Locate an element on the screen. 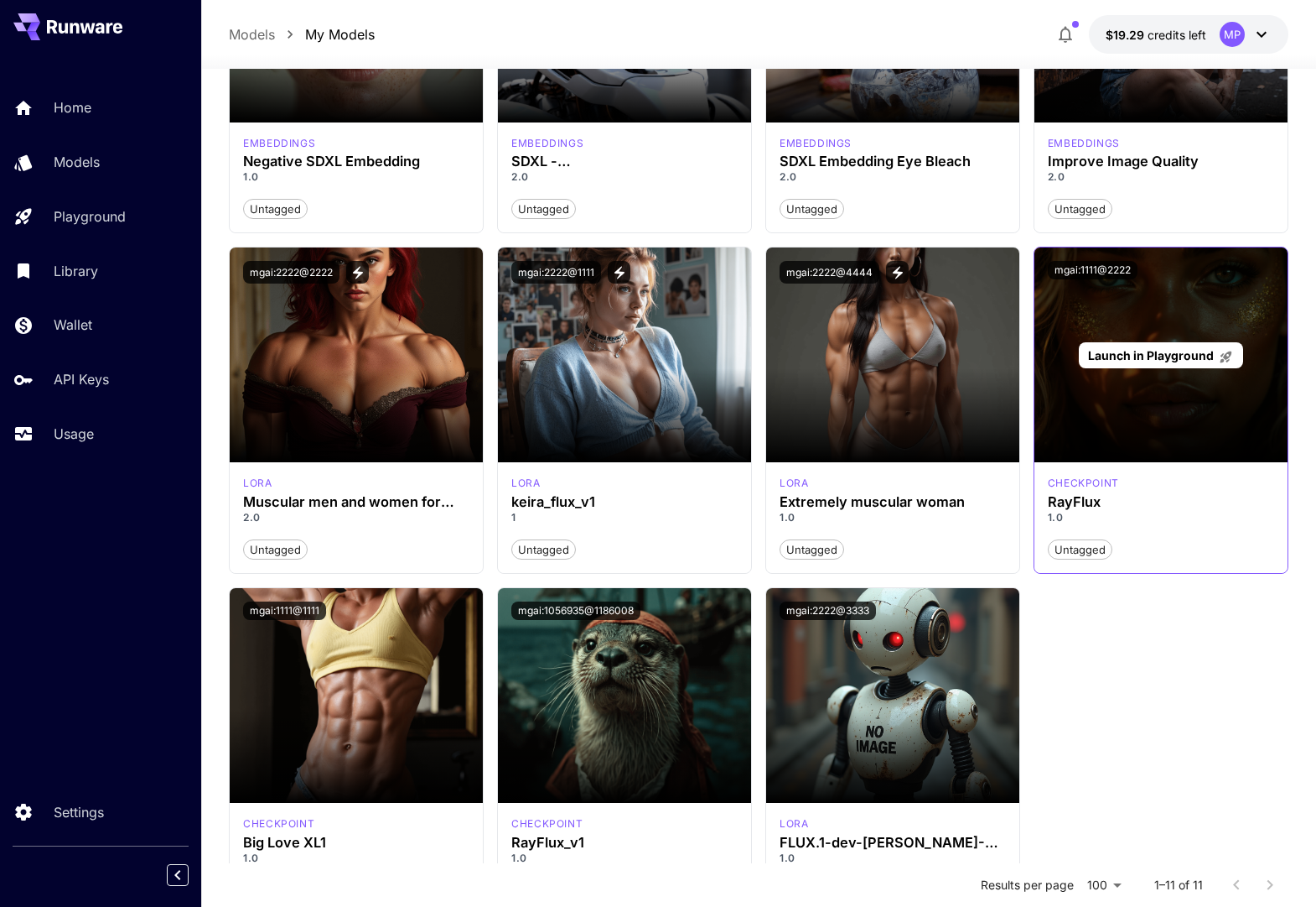 The image size is (1316, 907). div: Big Love XL1 is located at coordinates (356, 842).